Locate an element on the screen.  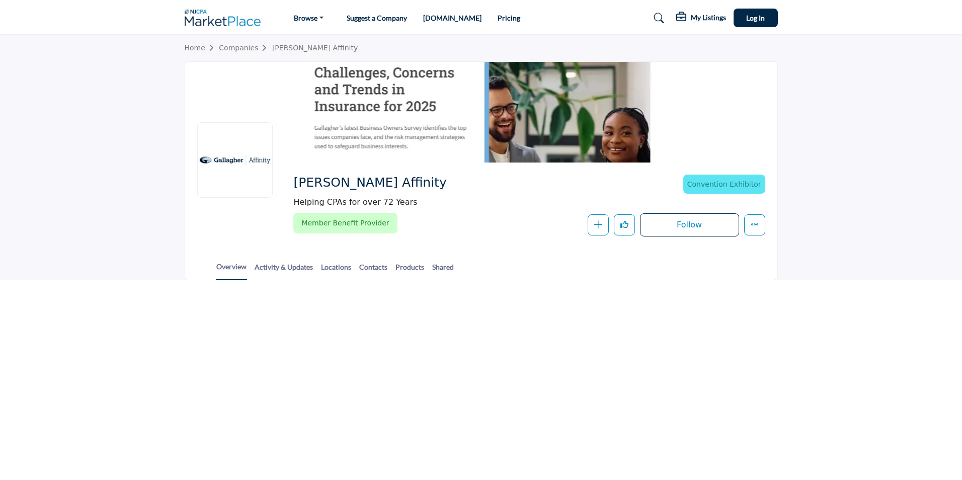
a: Home is located at coordinates (202, 48).